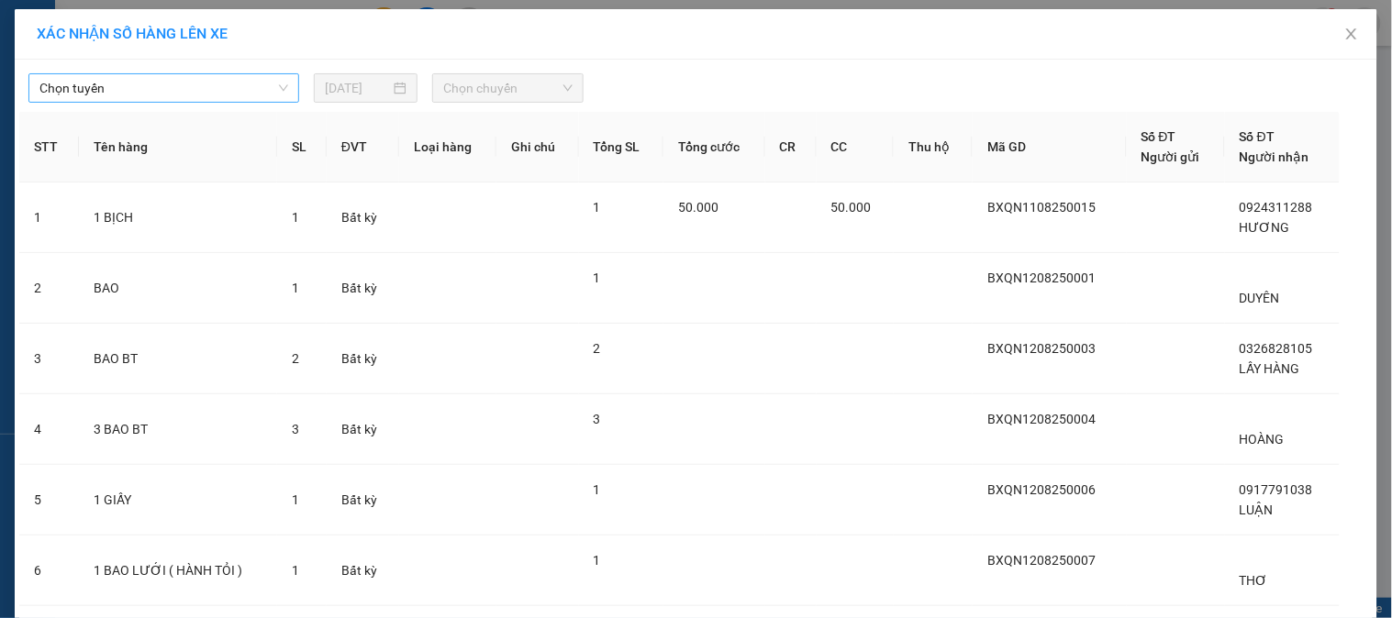 This screenshot has height=618, width=1392. I want to click on td: 1, so click(49, 217).